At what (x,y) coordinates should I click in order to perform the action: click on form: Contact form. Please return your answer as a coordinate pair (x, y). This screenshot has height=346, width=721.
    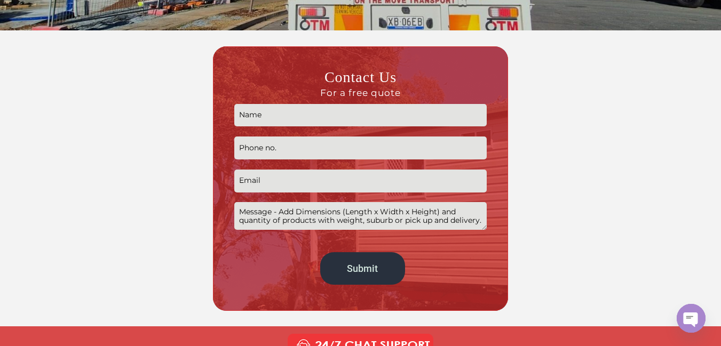
    Looking at the image, I should click on (360, 179).